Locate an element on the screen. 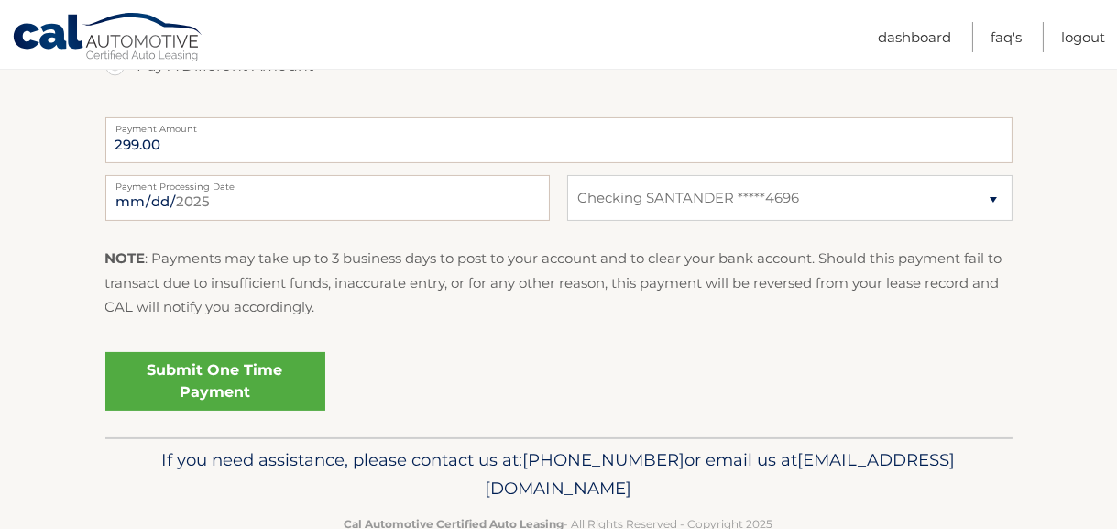  a: Submit One Time Payment is located at coordinates (215, 381).